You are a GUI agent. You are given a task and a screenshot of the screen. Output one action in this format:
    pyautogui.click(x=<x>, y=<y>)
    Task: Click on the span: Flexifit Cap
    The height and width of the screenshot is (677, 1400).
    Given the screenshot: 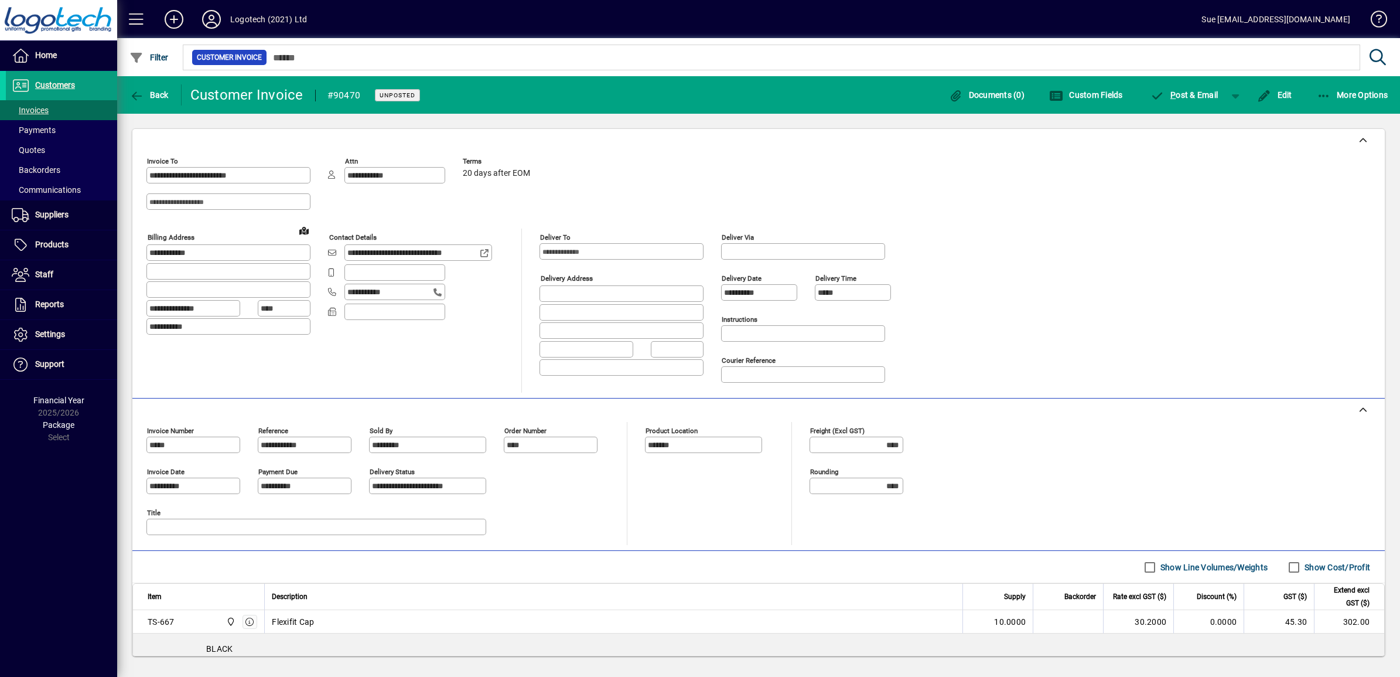 What is the action you would take?
    pyautogui.click(x=293, y=622)
    